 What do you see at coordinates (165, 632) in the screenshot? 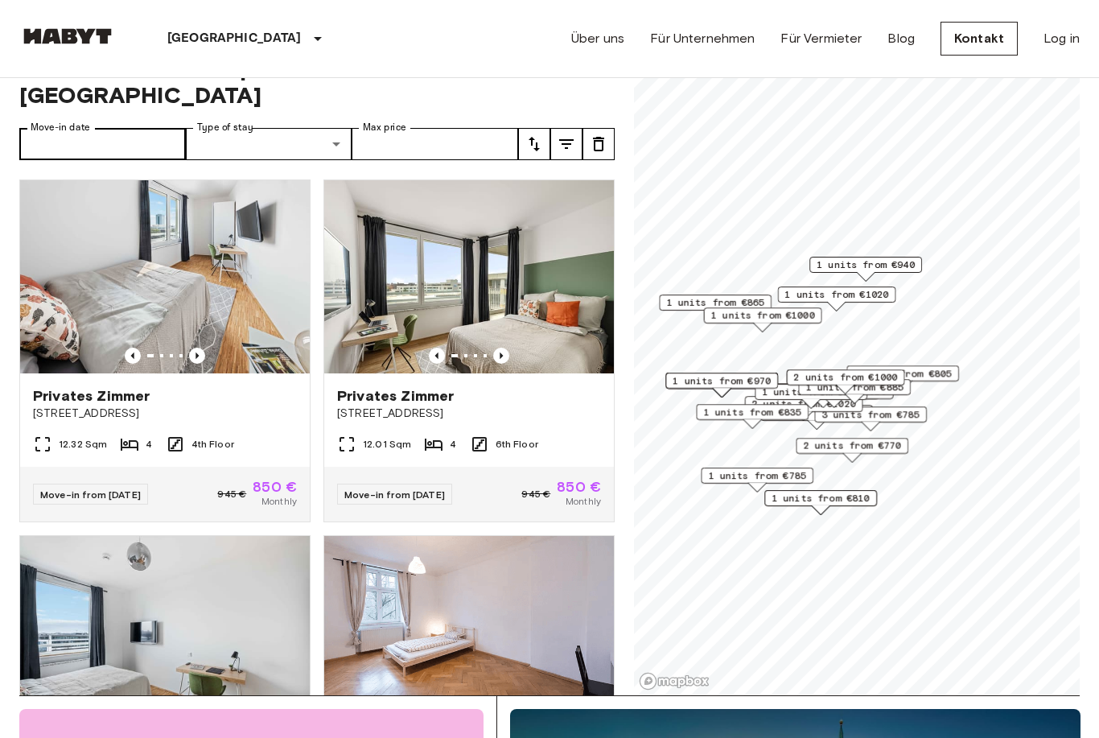
I see `img: Marketing picture of unit DE-02-022-004-04HF` at bounding box center [165, 632].